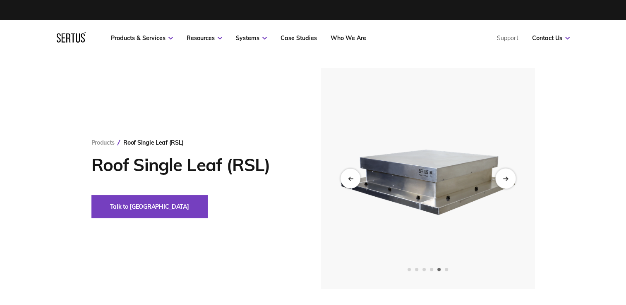 The height and width of the screenshot is (305, 626). Describe the element at coordinates (432, 270) in the screenshot. I see `span: Go to slide 4` at that location.